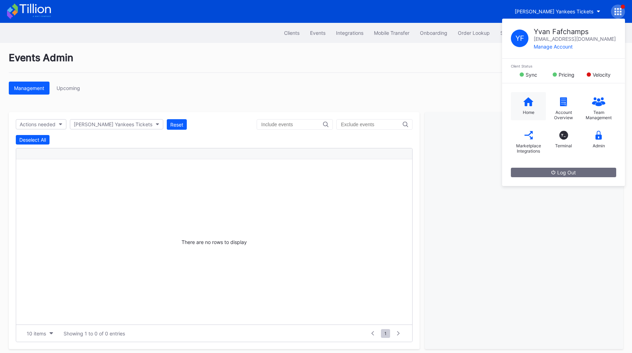  What do you see at coordinates (316, 62) in the screenshot?
I see `div: Events Admin` at bounding box center [316, 62].